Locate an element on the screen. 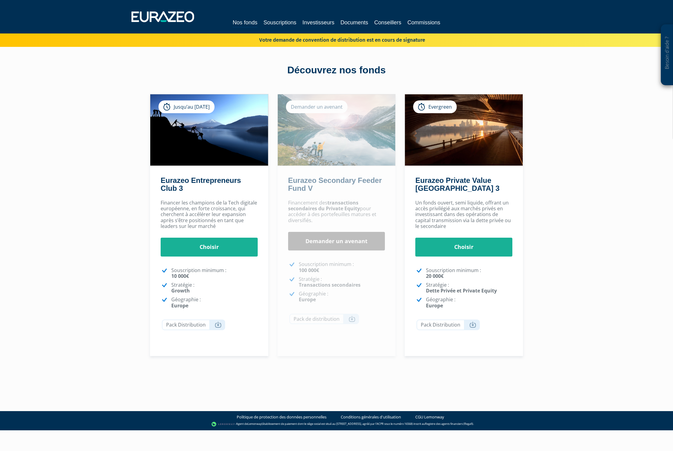  p: Un fonds ouvert, semi liquide, offrant un accès privilégié aux marchés privés en investissant dan... is located at coordinates (464, 215).